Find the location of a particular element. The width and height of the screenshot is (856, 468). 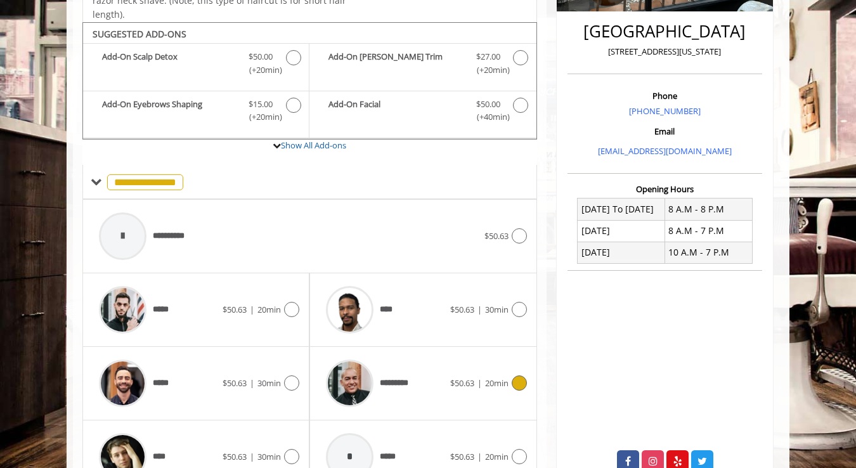

td: 8 A.M - 7 P.M is located at coordinates (709, 231).